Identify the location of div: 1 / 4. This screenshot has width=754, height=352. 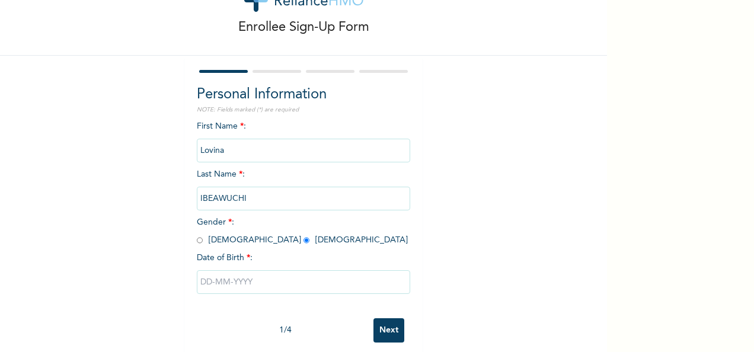
(285, 330).